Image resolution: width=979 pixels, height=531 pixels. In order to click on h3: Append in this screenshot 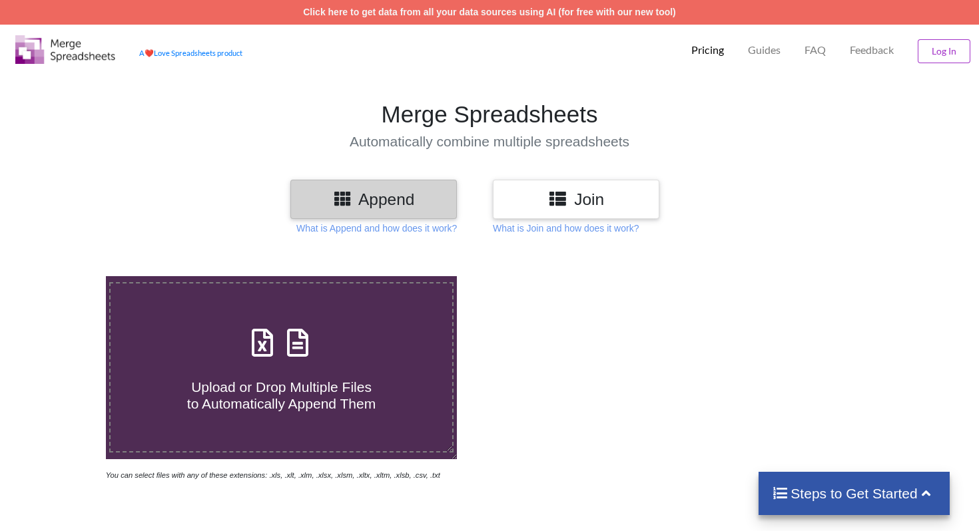, I will do `click(374, 199)`.